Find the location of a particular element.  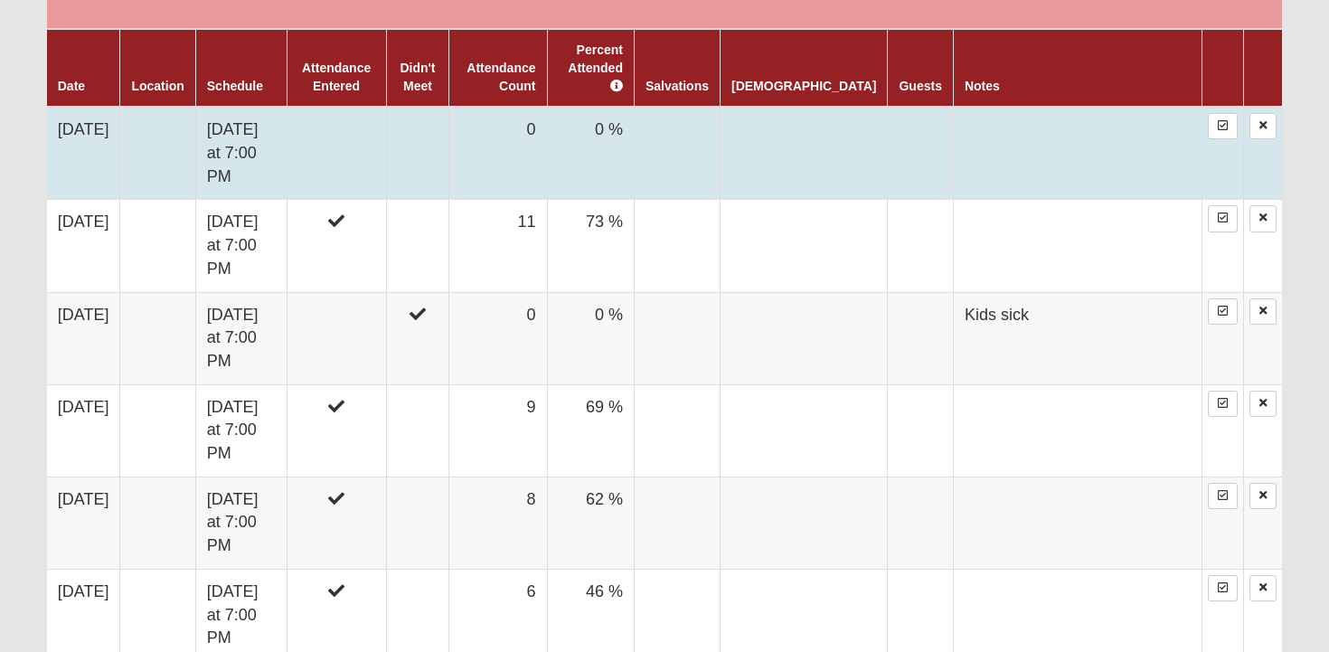

td: 9 is located at coordinates (498, 430).